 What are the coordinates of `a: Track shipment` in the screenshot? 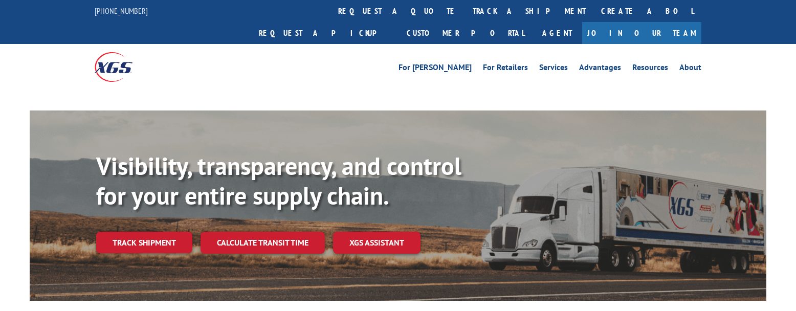 It's located at (144, 242).